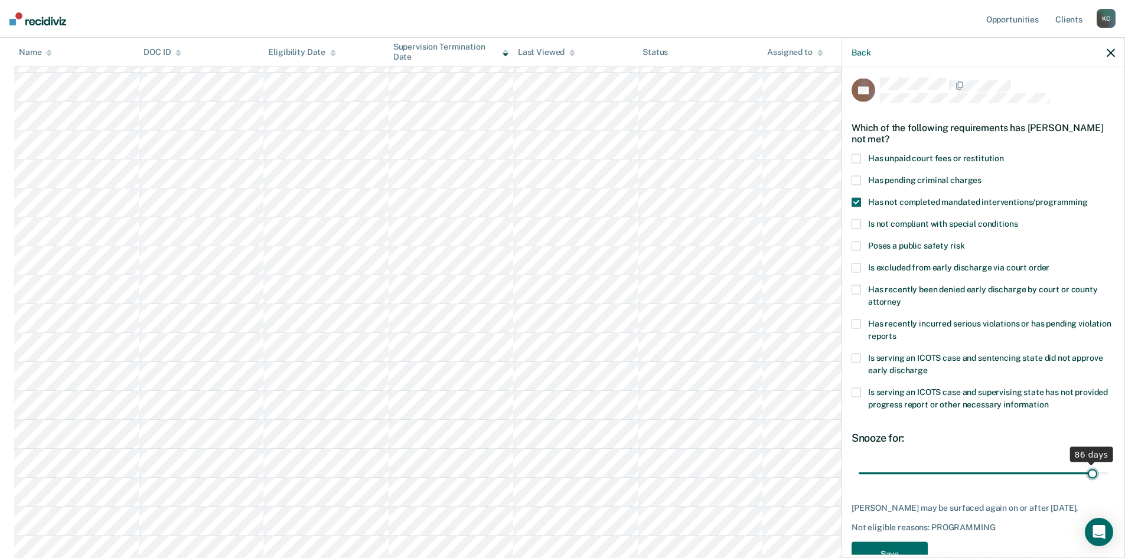 The height and width of the screenshot is (558, 1125). What do you see at coordinates (958, 267) in the screenshot?
I see `span: Is excluded from early discharge via court order` at bounding box center [958, 267].